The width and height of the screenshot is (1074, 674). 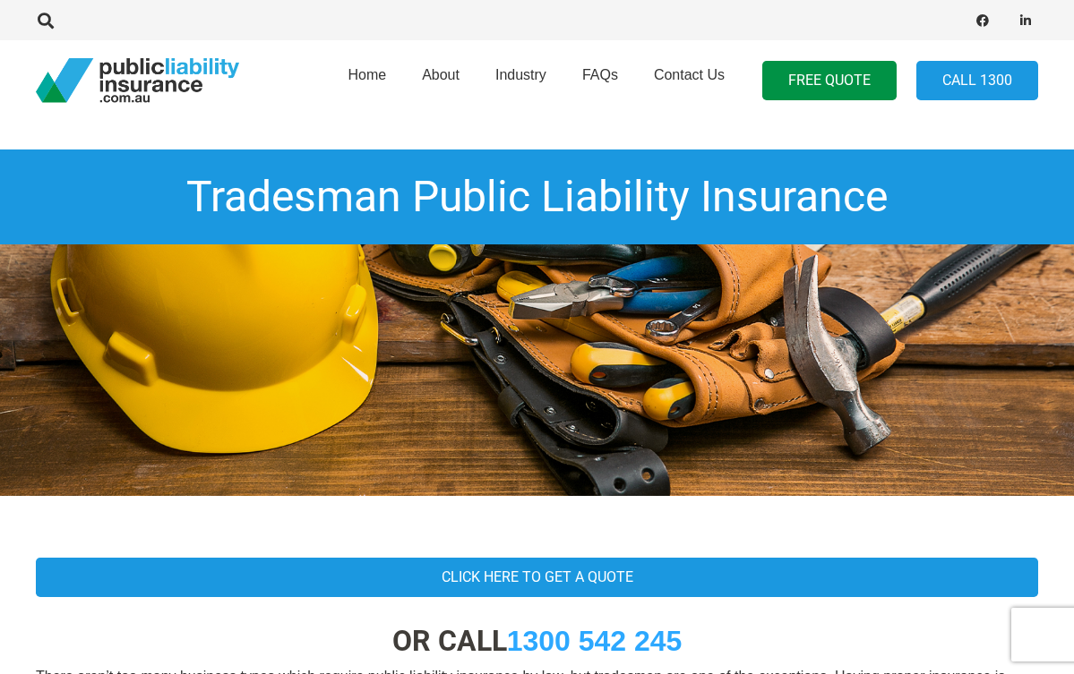 I want to click on a: 1300 542 245, so click(x=595, y=641).